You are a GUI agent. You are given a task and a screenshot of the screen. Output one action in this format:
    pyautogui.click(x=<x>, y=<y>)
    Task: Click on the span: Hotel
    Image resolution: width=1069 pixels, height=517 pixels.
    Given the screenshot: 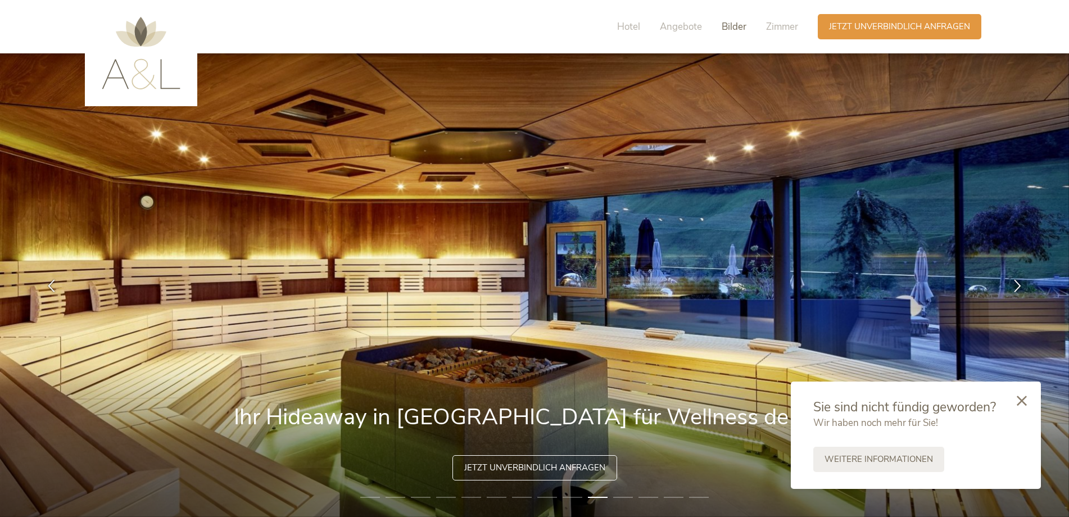 What is the action you would take?
    pyautogui.click(x=628, y=26)
    